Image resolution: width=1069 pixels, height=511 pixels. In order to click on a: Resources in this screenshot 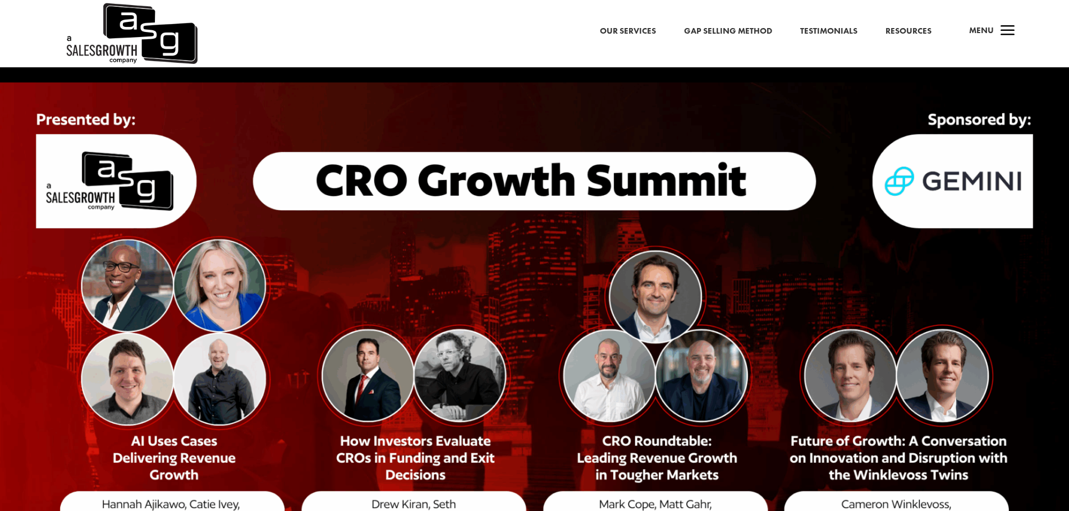, I will do `click(908, 31)`.